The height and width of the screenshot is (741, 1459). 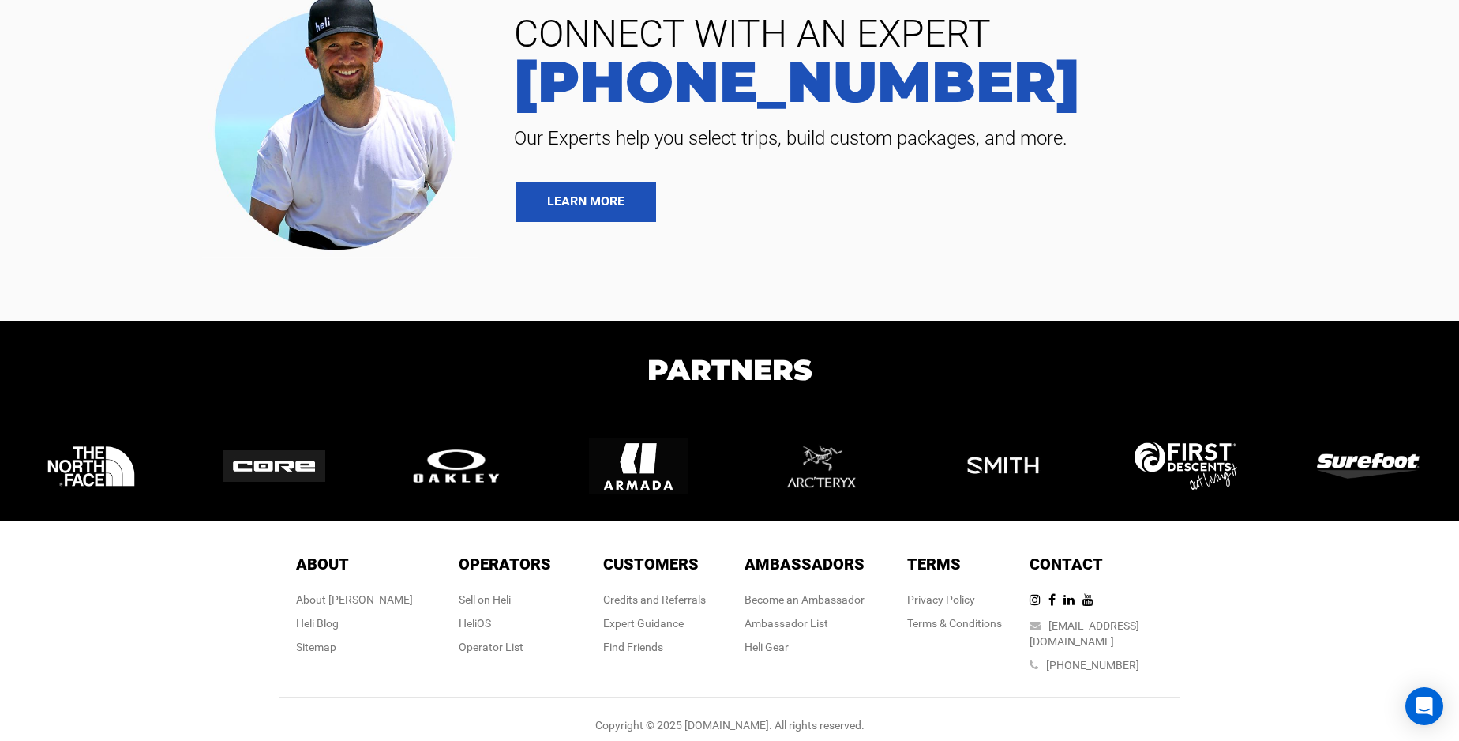 I want to click on span: About, so click(x=322, y=564).